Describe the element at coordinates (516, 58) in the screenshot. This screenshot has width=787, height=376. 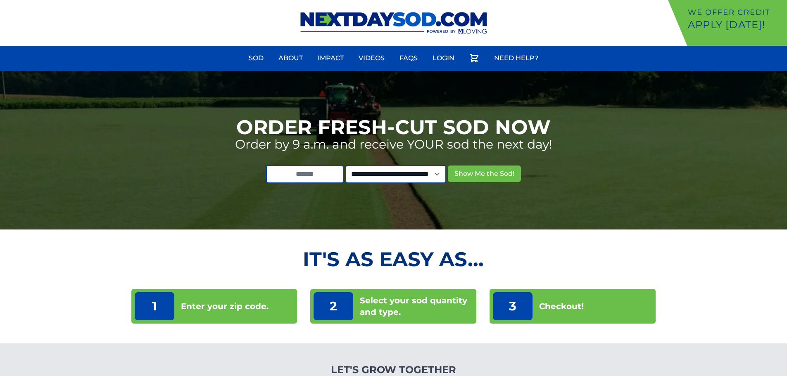
I see `a: Need Help?` at that location.